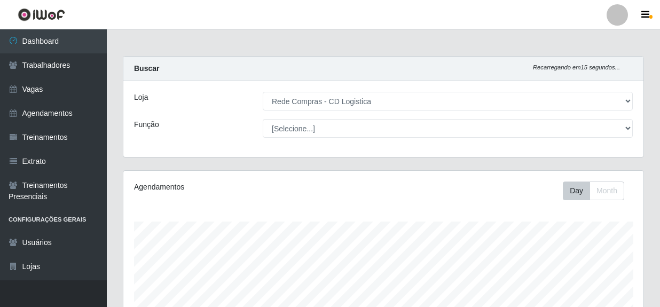 This screenshot has height=307, width=660. What do you see at coordinates (607, 191) in the screenshot?
I see `button: Month` at bounding box center [607, 191].